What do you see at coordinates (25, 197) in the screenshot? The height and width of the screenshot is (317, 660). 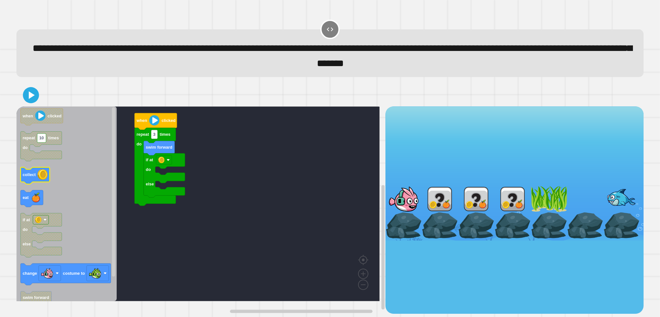 I see `text: eat` at bounding box center [25, 197].